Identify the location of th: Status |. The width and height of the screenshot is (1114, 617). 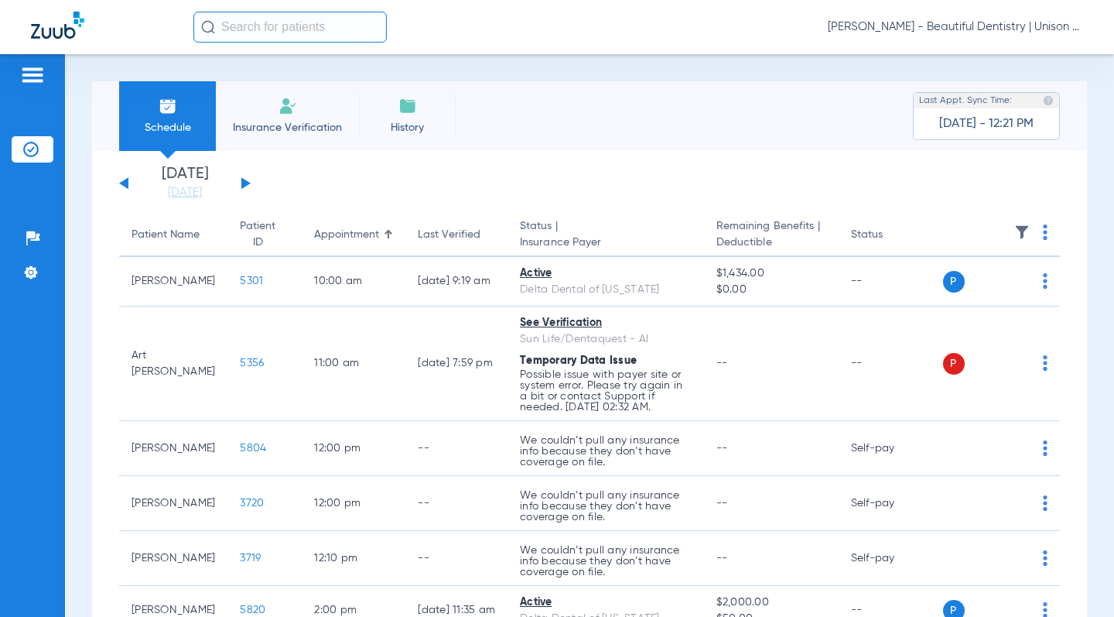
(606, 235).